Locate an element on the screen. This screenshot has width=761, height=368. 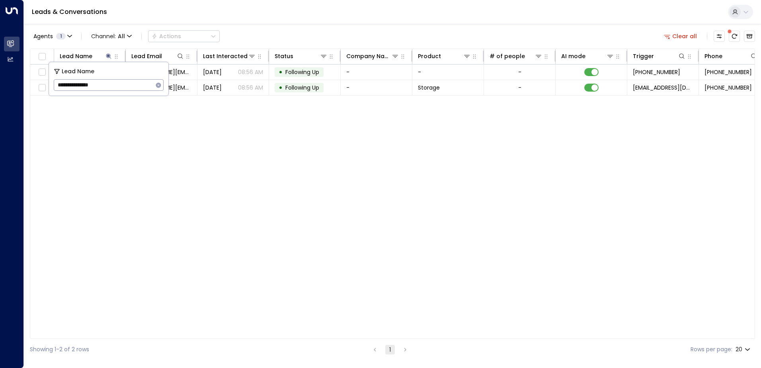
span: Sep 20, 2025 is located at coordinates (212, 72).